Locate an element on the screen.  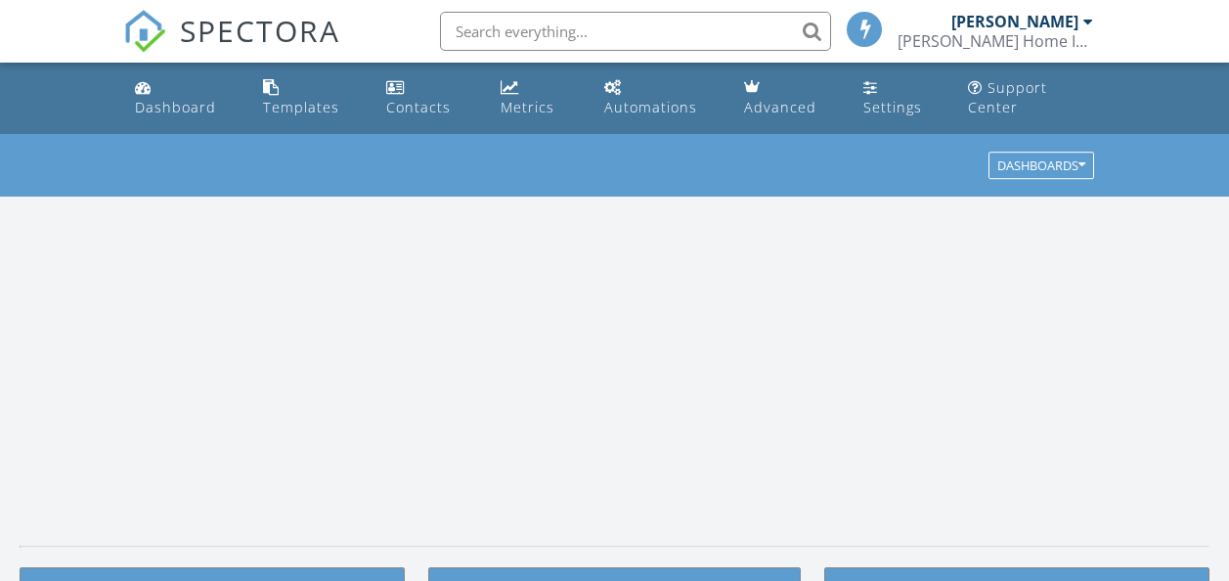
img: The Best Home Inspection Software - Spectora is located at coordinates (145, 31).